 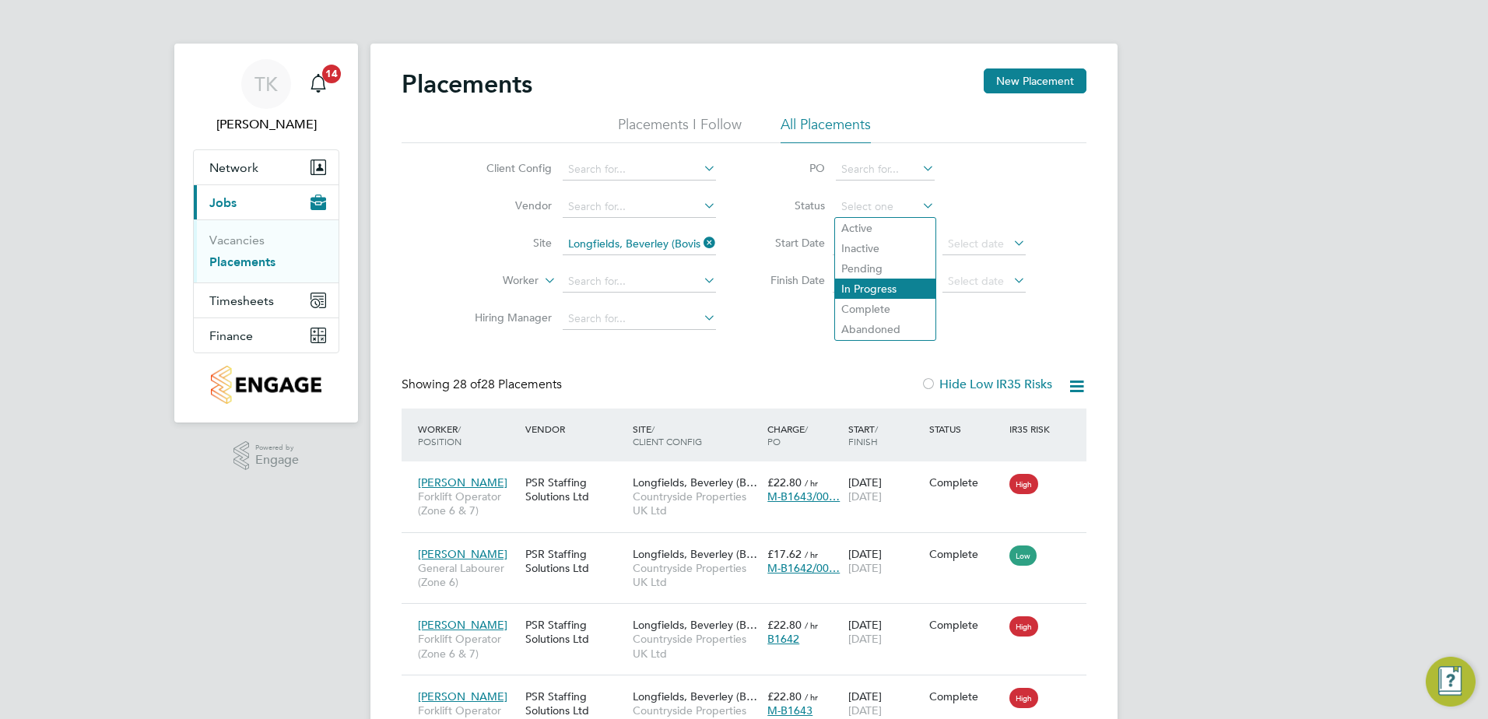 I want to click on span: 28 Placements, so click(x=507, y=384).